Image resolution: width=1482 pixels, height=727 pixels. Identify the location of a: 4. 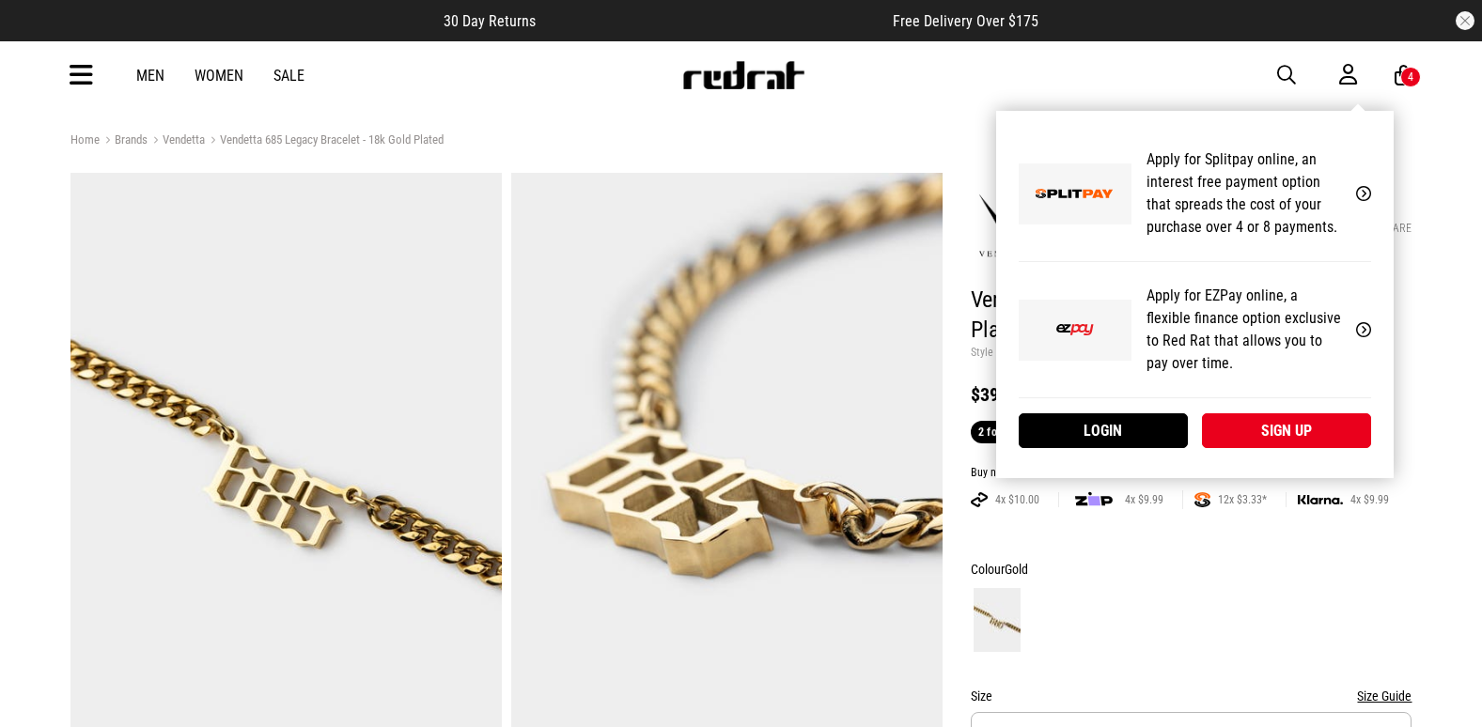
(1403, 75).